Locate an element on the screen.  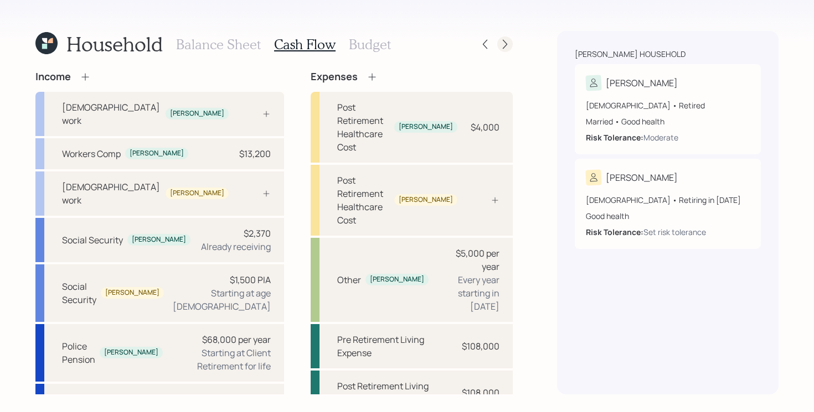
div: Starting at Client Retirement for life is located at coordinates (221, 360).